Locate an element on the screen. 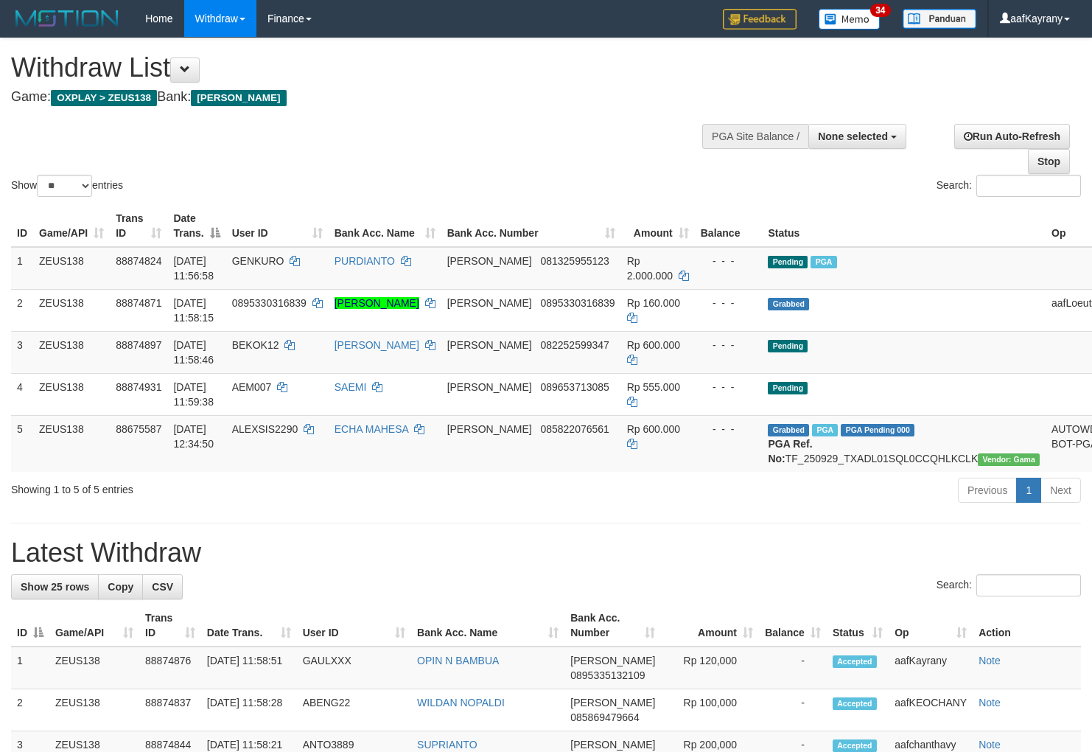 The width and height of the screenshot is (1092, 752). a: Show 25 rows is located at coordinates (55, 587).